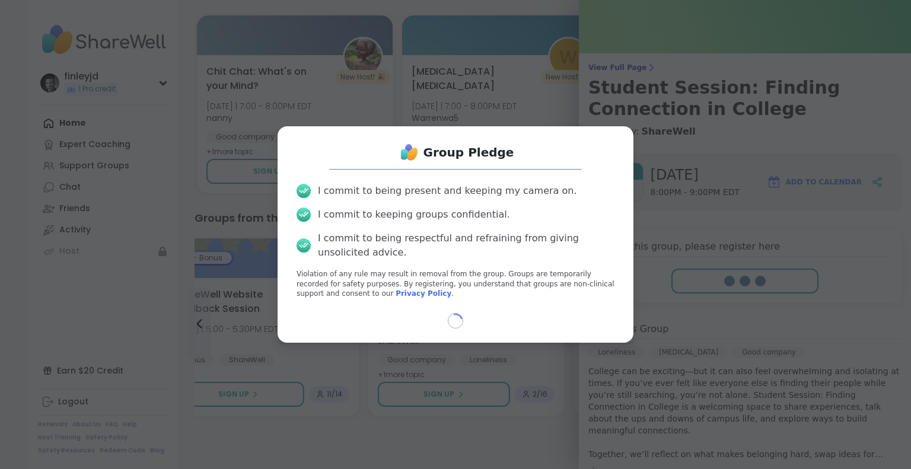  Describe the element at coordinates (447, 191) in the screenshot. I see `div: I commit to being present and keeping my camera on.` at that location.